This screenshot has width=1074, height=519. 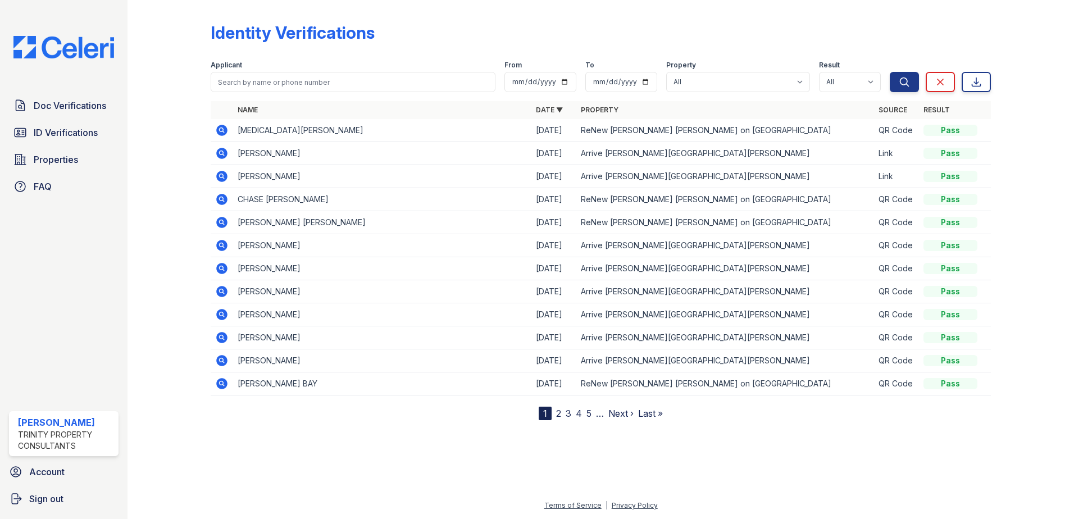 I want to click on div: Trinity Property Consultants, so click(x=66, y=440).